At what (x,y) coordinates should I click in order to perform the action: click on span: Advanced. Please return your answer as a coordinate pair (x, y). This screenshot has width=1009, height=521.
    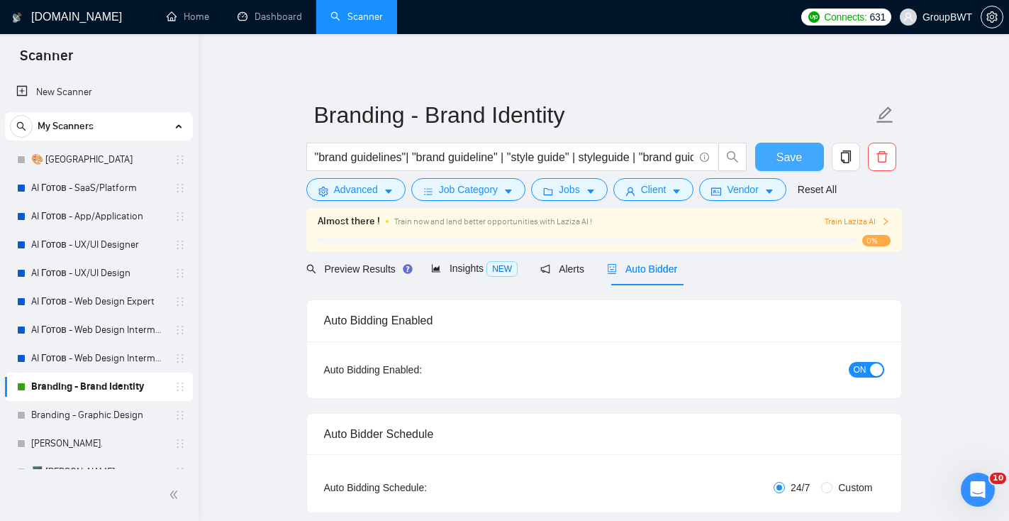
    Looking at the image, I should click on (356, 189).